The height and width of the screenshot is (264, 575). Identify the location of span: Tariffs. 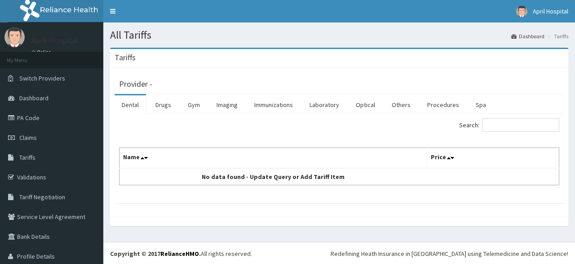
(27, 157).